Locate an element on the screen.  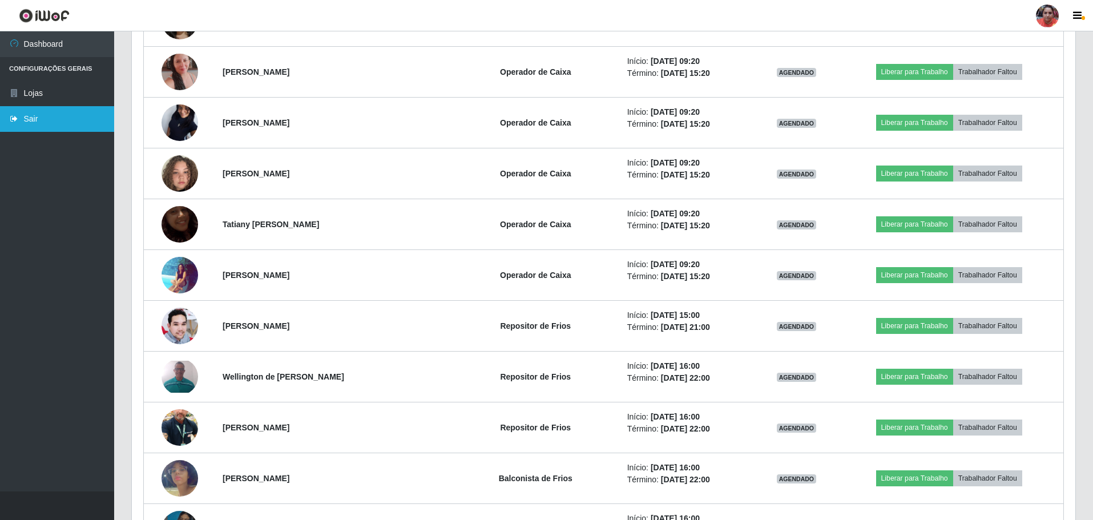
img: 1751065972861.jpeg is located at coordinates (180, 174).